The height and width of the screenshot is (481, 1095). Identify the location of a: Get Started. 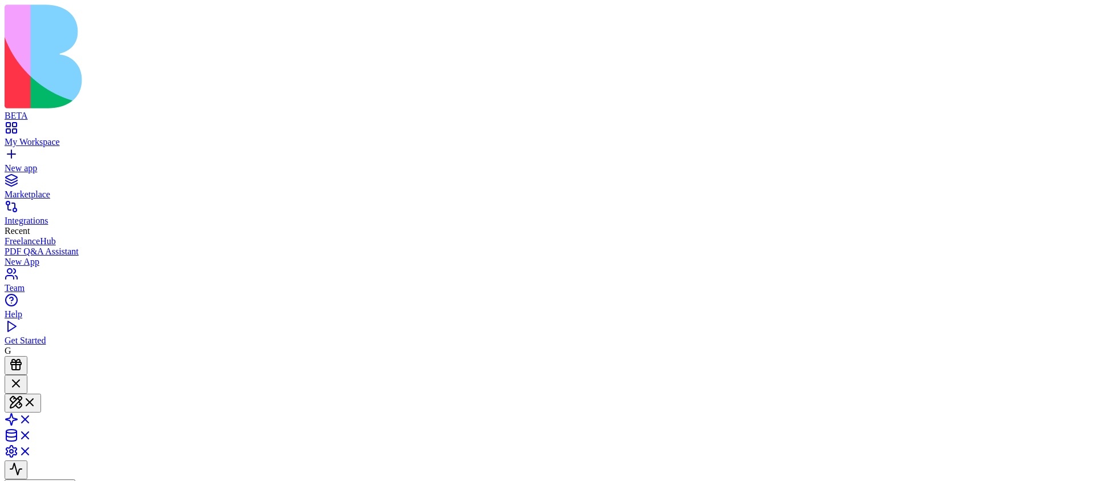
(547, 335).